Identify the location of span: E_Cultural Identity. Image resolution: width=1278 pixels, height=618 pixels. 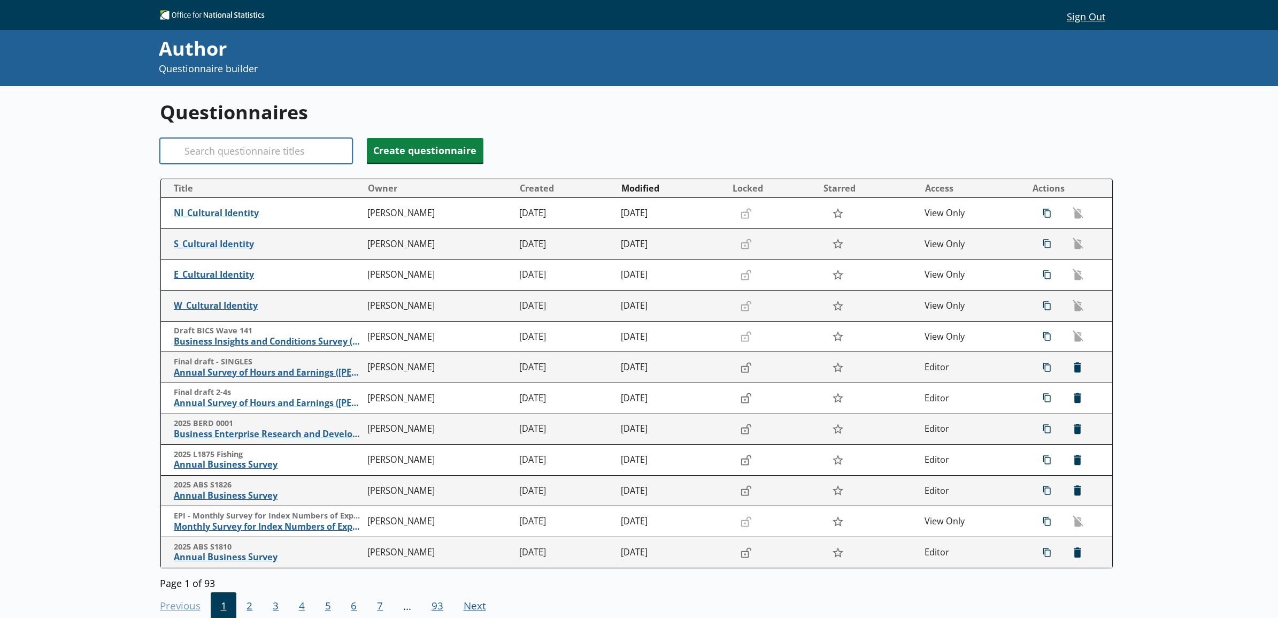
(268, 274).